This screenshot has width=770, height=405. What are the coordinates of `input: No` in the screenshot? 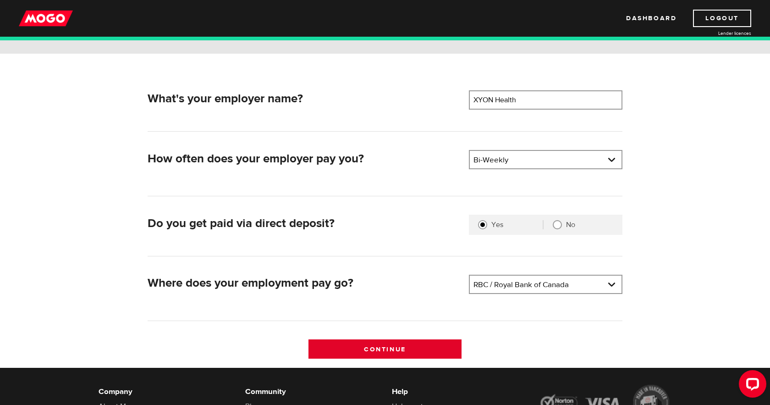 It's located at (557, 225).